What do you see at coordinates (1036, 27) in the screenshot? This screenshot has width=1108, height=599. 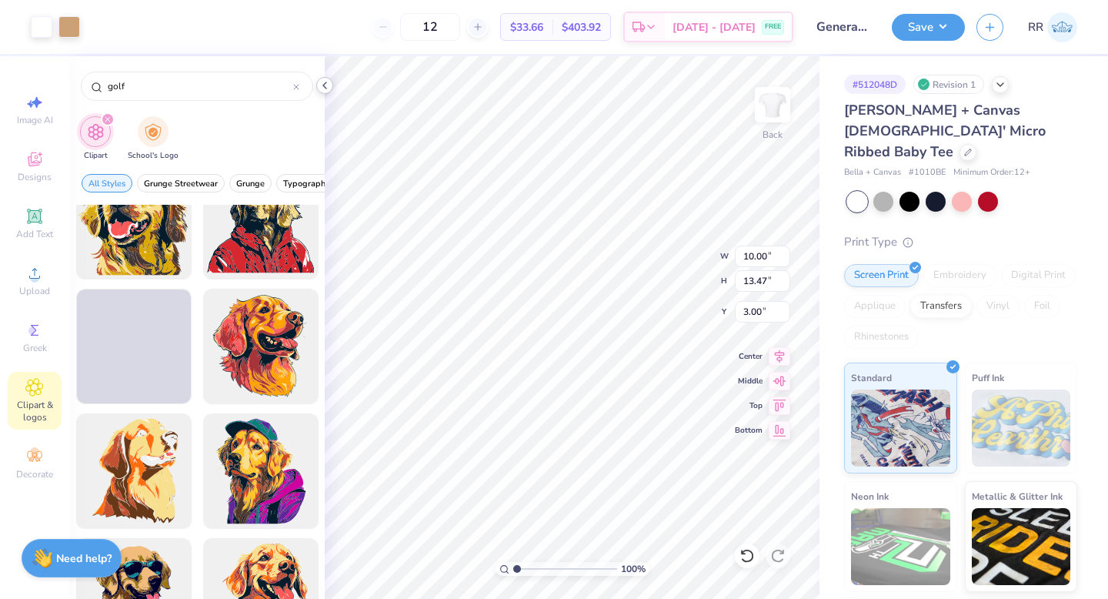 I see `span: RR` at bounding box center [1036, 27].